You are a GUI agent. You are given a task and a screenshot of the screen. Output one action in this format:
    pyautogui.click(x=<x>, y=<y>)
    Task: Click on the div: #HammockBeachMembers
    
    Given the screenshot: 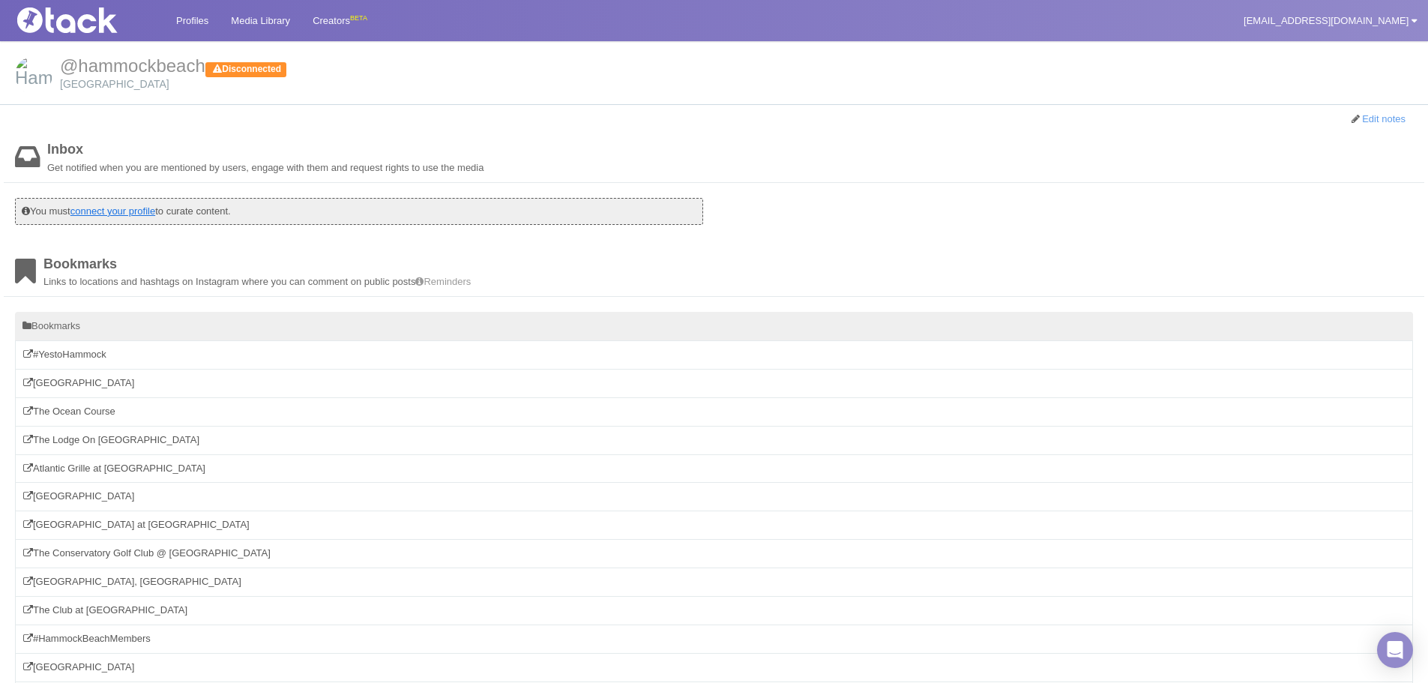 What is the action you would take?
    pyautogui.click(x=714, y=639)
    